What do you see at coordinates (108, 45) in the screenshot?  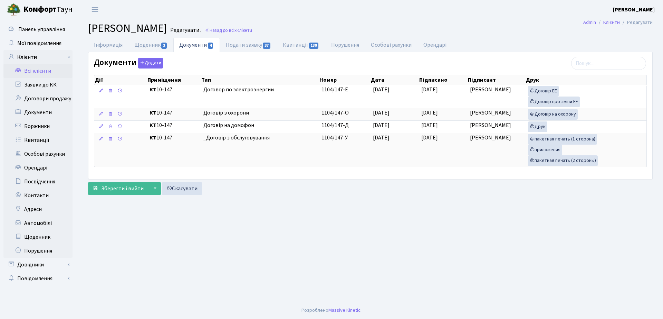 I see `a: Інформація` at bounding box center [108, 45].